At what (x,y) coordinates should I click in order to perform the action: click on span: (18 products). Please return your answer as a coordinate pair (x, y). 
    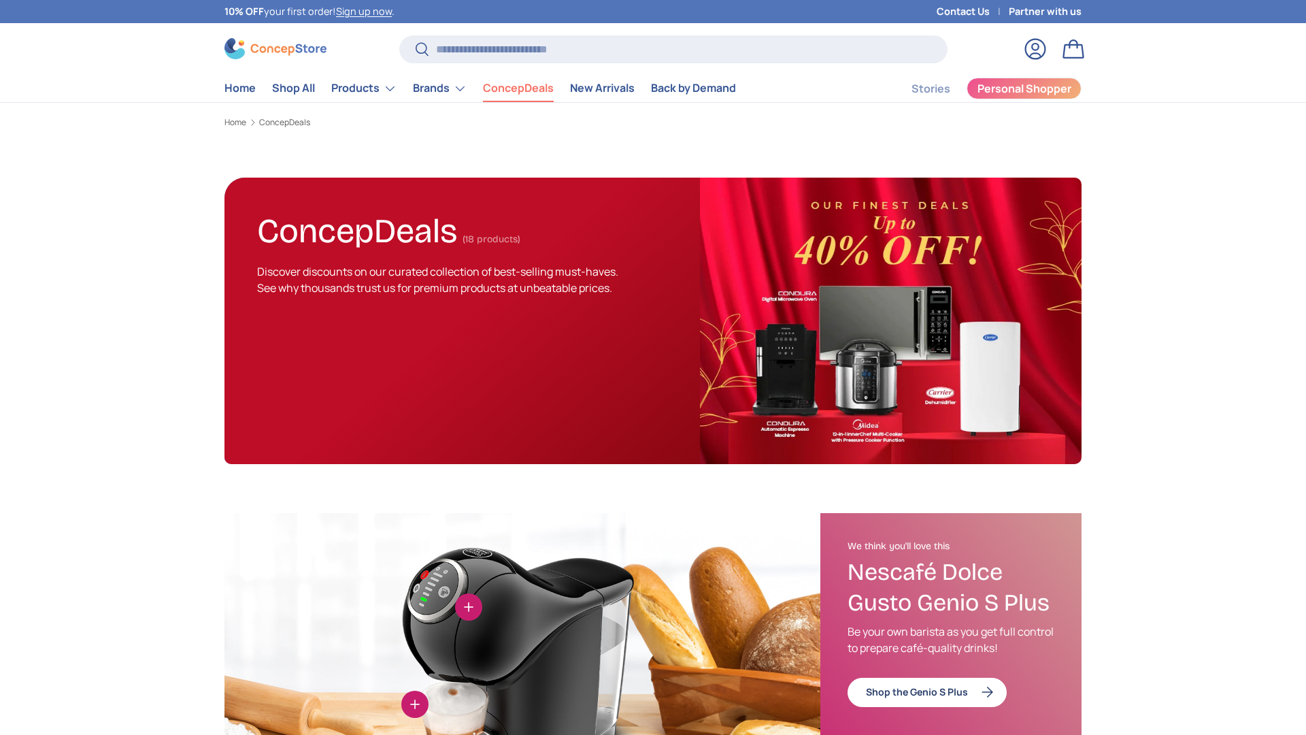
    Looking at the image, I should click on (491, 239).